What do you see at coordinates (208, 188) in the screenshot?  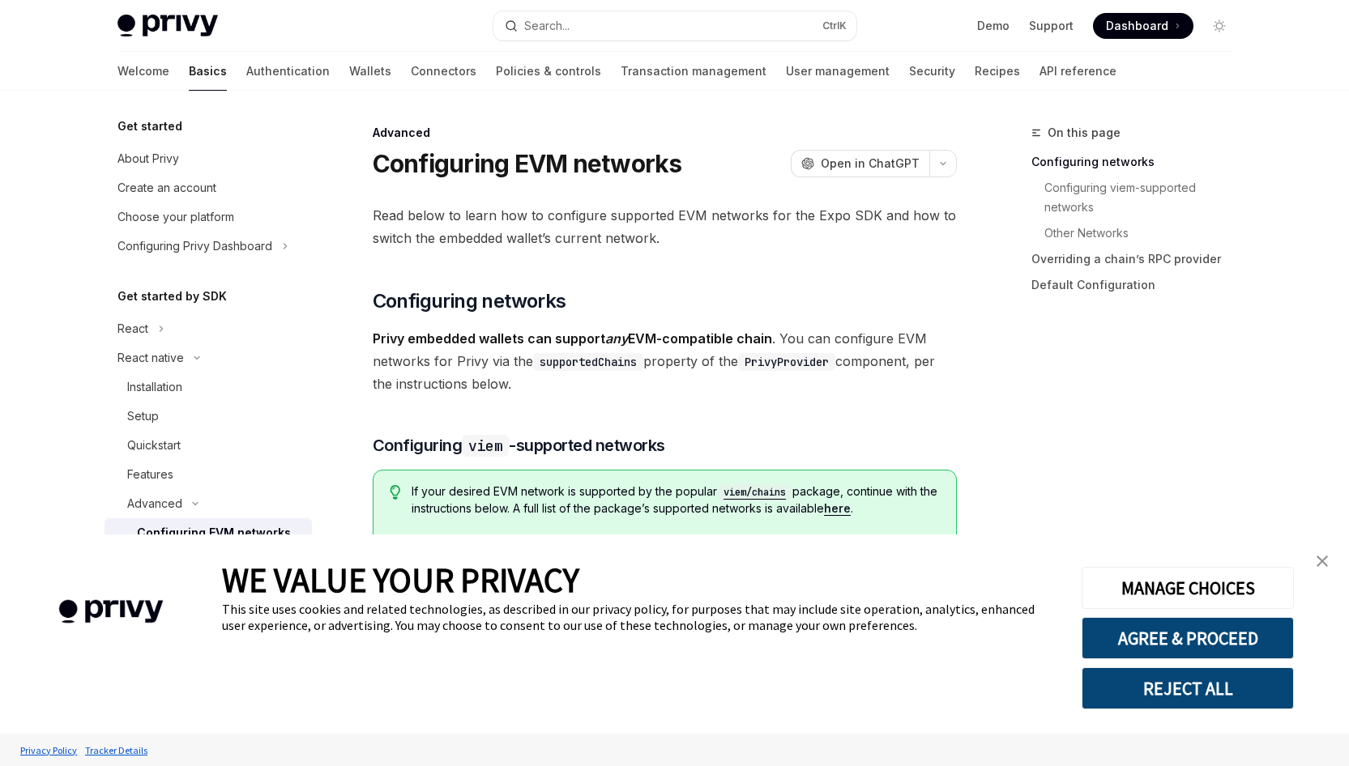 I see `a: Create an account` at bounding box center [208, 188].